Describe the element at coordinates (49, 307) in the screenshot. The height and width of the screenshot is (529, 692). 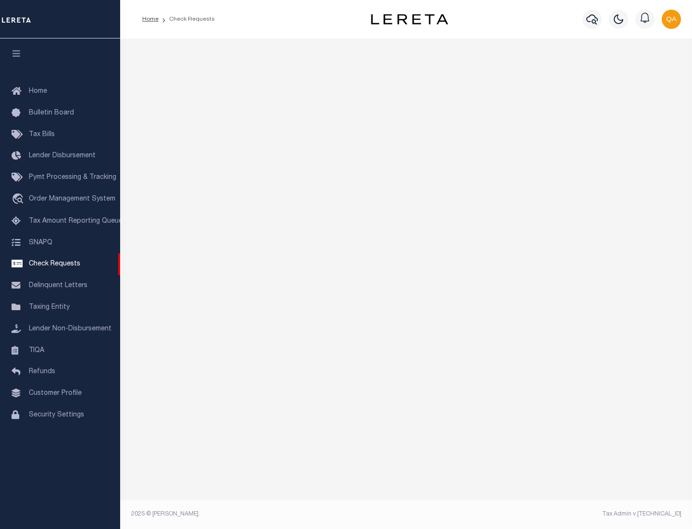
I see `span: Taxing Entity` at that location.